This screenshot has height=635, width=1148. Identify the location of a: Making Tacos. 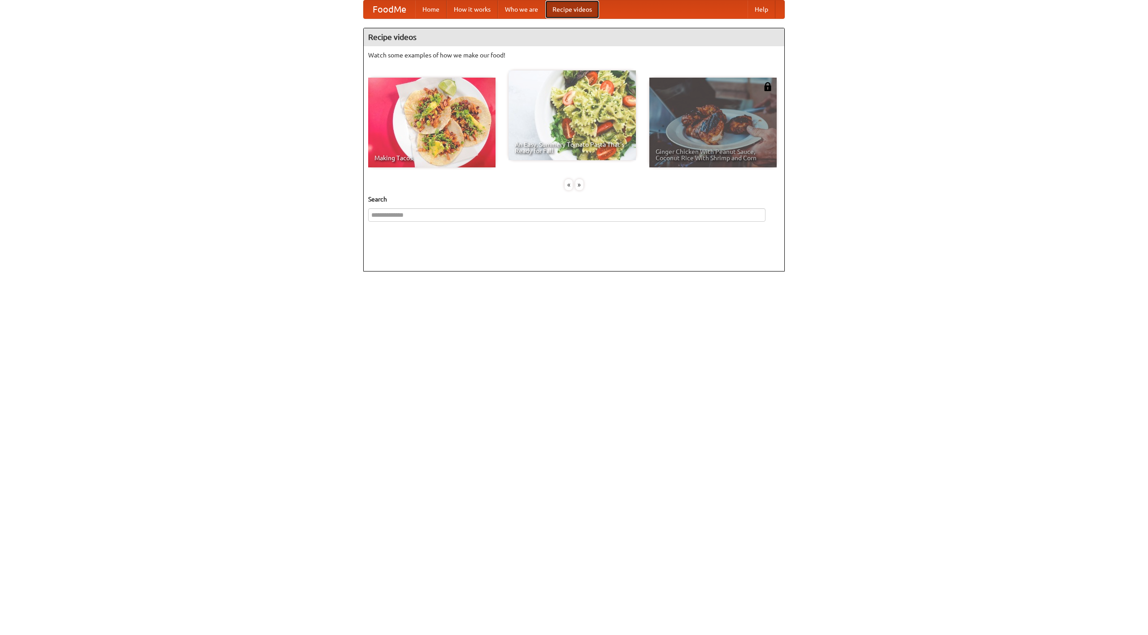
(432, 122).